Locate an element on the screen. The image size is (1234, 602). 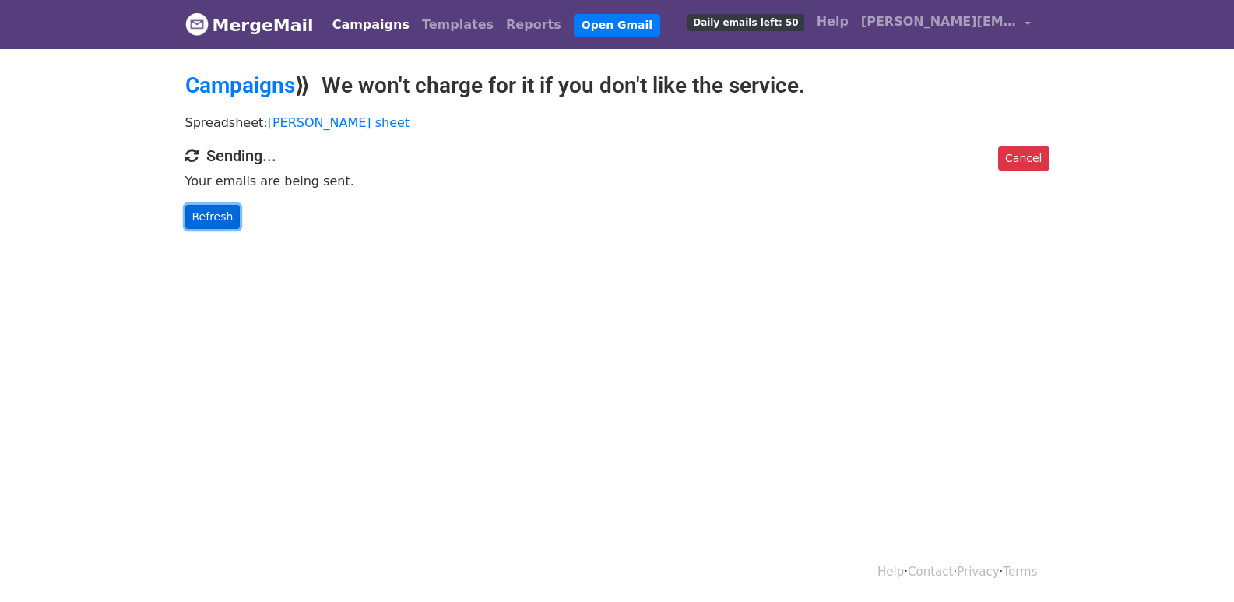
a: Contact is located at coordinates (931, 572).